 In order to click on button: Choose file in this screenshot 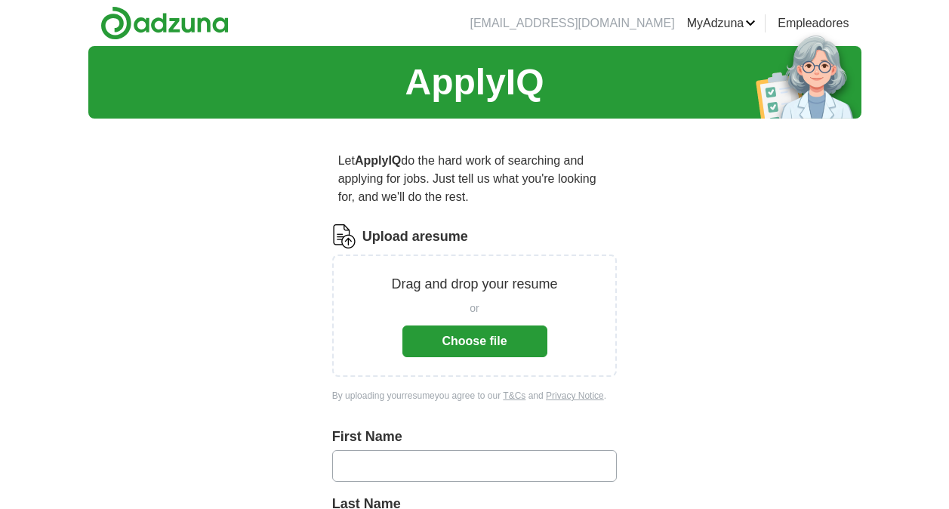, I will do `click(475, 341)`.